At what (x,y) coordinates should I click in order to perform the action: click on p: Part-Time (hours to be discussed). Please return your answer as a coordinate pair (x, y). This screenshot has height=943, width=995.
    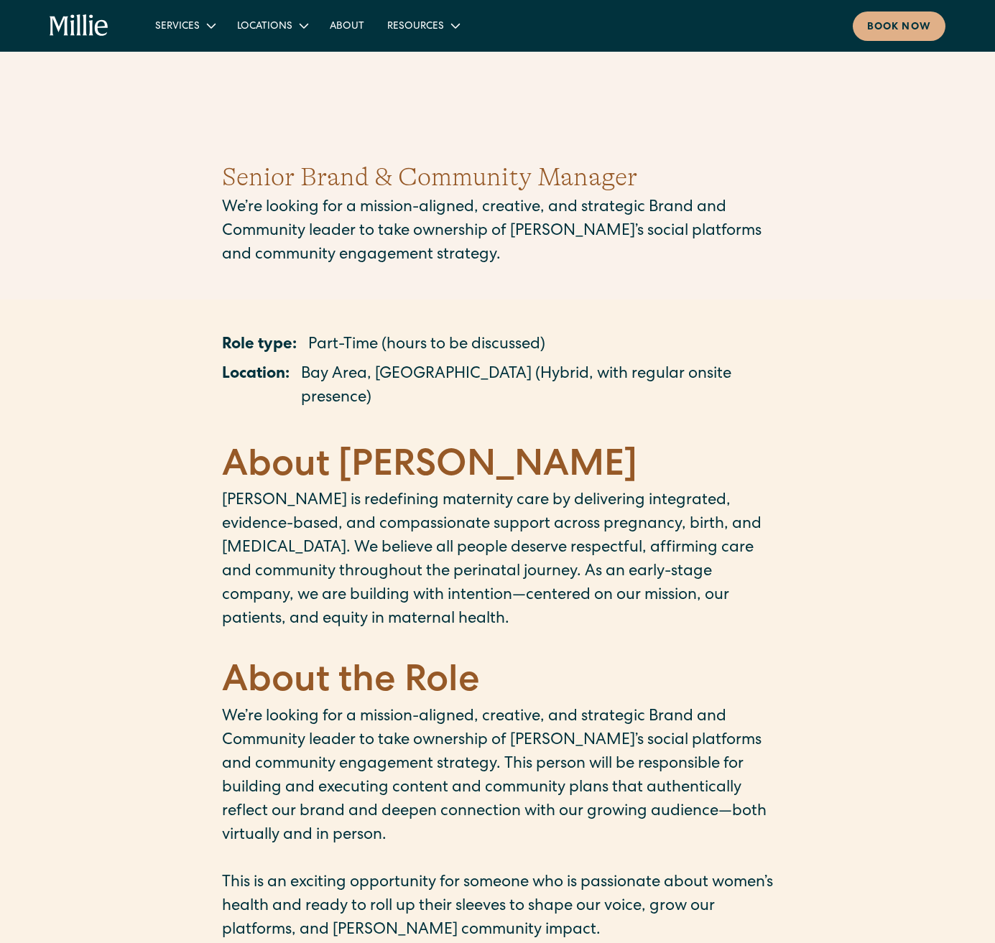
    Looking at the image, I should click on (427, 345).